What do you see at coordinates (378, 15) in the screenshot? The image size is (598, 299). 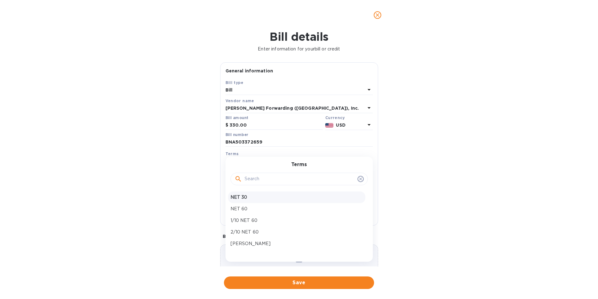 I see `button: close` at bounding box center [378, 15].